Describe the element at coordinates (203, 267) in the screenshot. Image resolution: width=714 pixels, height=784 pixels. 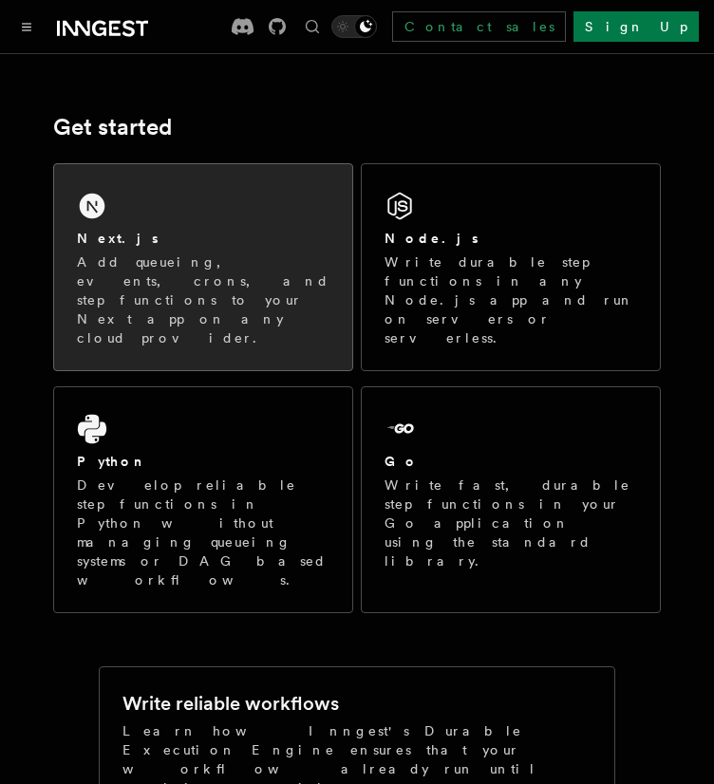
I see `a: Next.jsAdd queueing, events, crons, and step functions to your Next app on any cloud provider.` at that location.